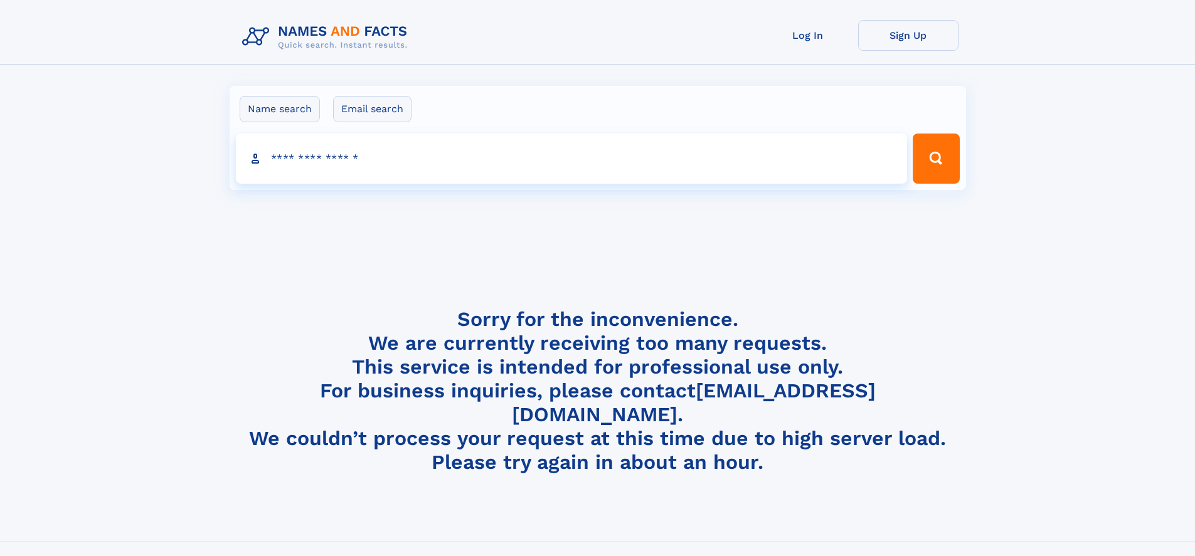 This screenshot has width=1195, height=556. What do you see at coordinates (936, 159) in the screenshot?
I see `button: Search Button` at bounding box center [936, 159].